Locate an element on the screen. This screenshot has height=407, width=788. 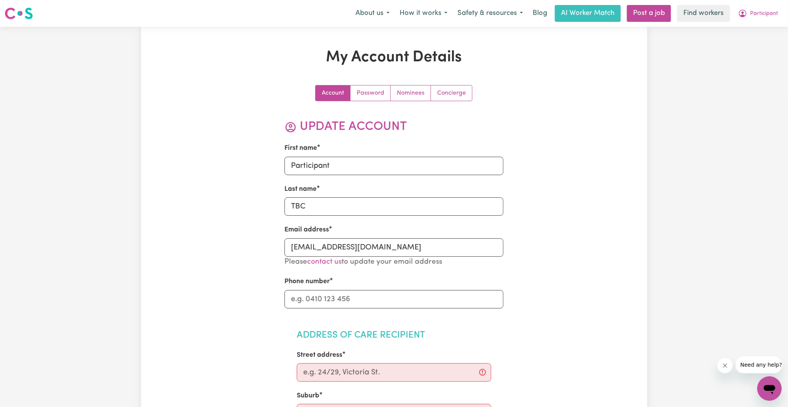
label: Email address is located at coordinates (307, 230).